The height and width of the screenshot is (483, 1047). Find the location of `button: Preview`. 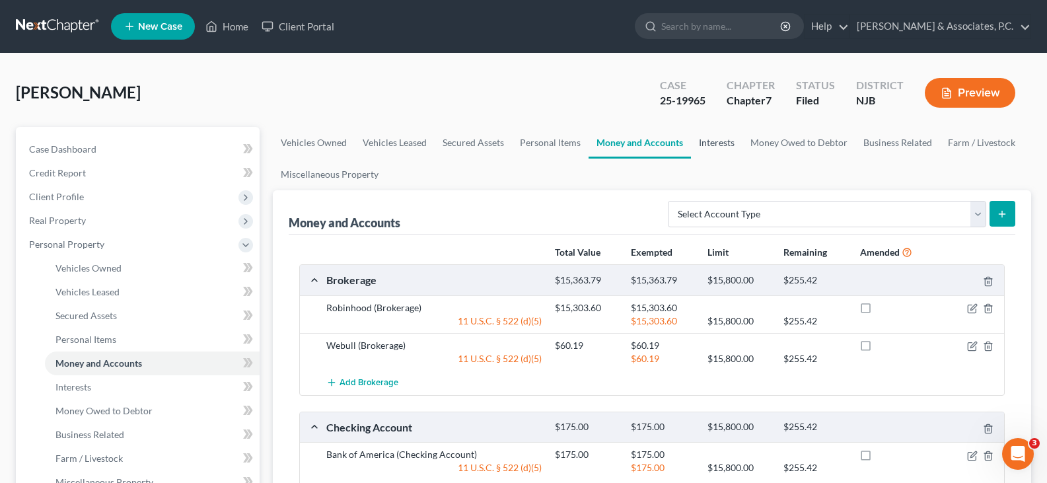

button: Preview is located at coordinates (969, 92).